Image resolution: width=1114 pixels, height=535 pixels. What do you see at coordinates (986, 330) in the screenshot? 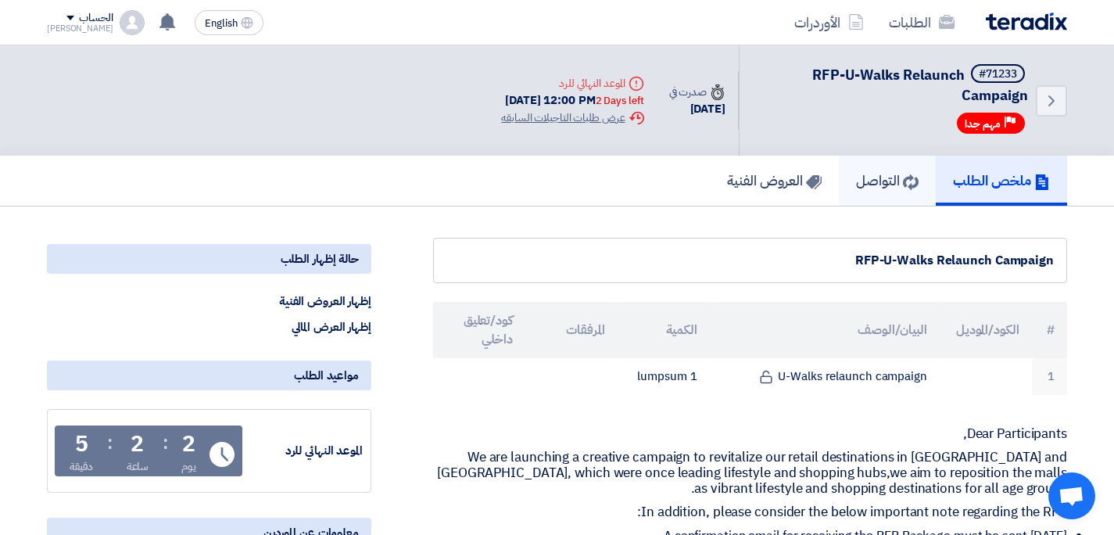
I see `th: الكود/الموديل` at bounding box center [986, 330].